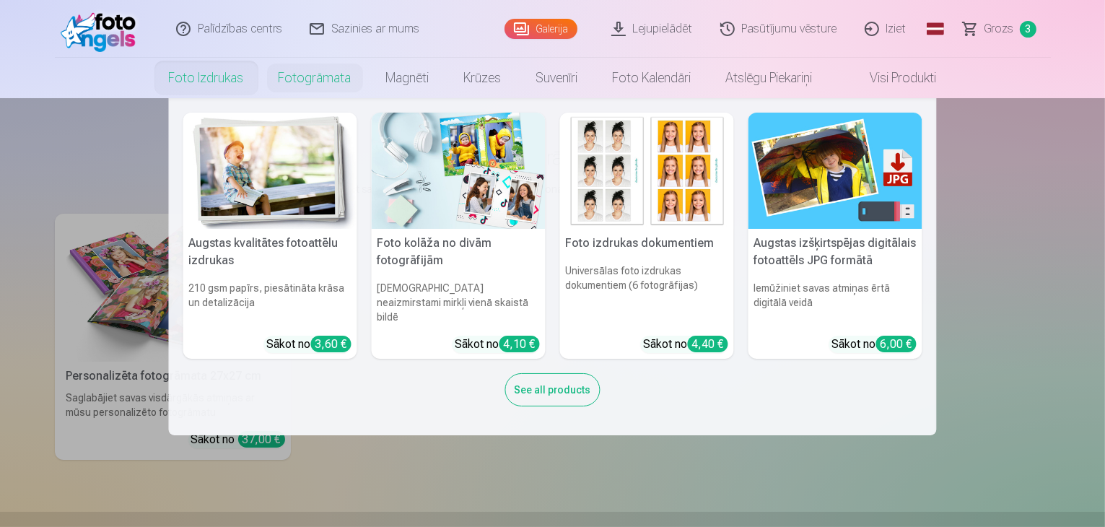  Describe the element at coordinates (458, 252) in the screenshot. I see `h5: Foto kolāža no divām fotogrāfijām` at that location.